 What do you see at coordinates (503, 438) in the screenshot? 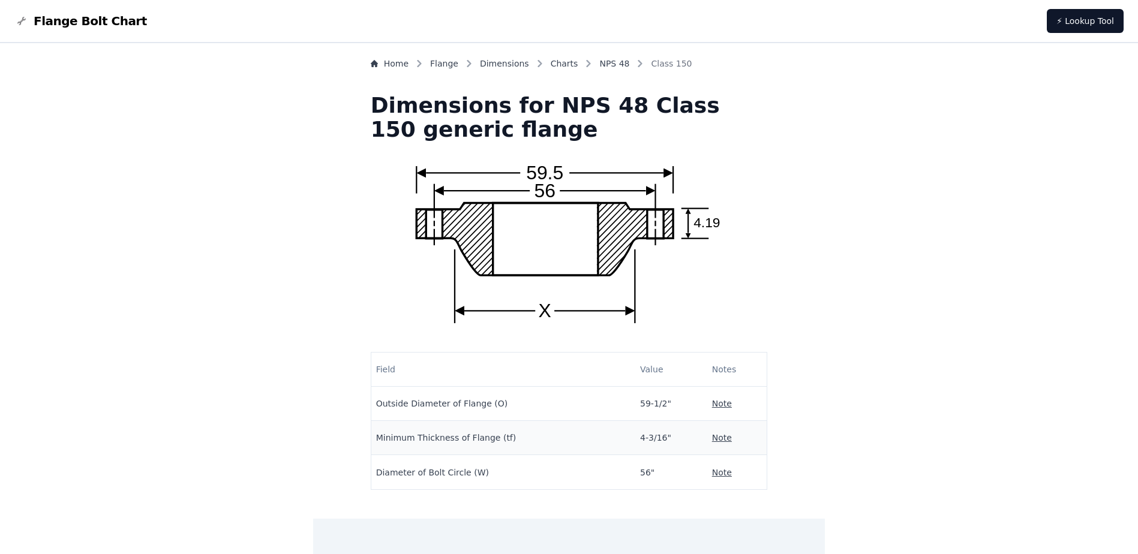
I see `td: Minimum Thickness of Flange (tf)` at bounding box center [503, 438].